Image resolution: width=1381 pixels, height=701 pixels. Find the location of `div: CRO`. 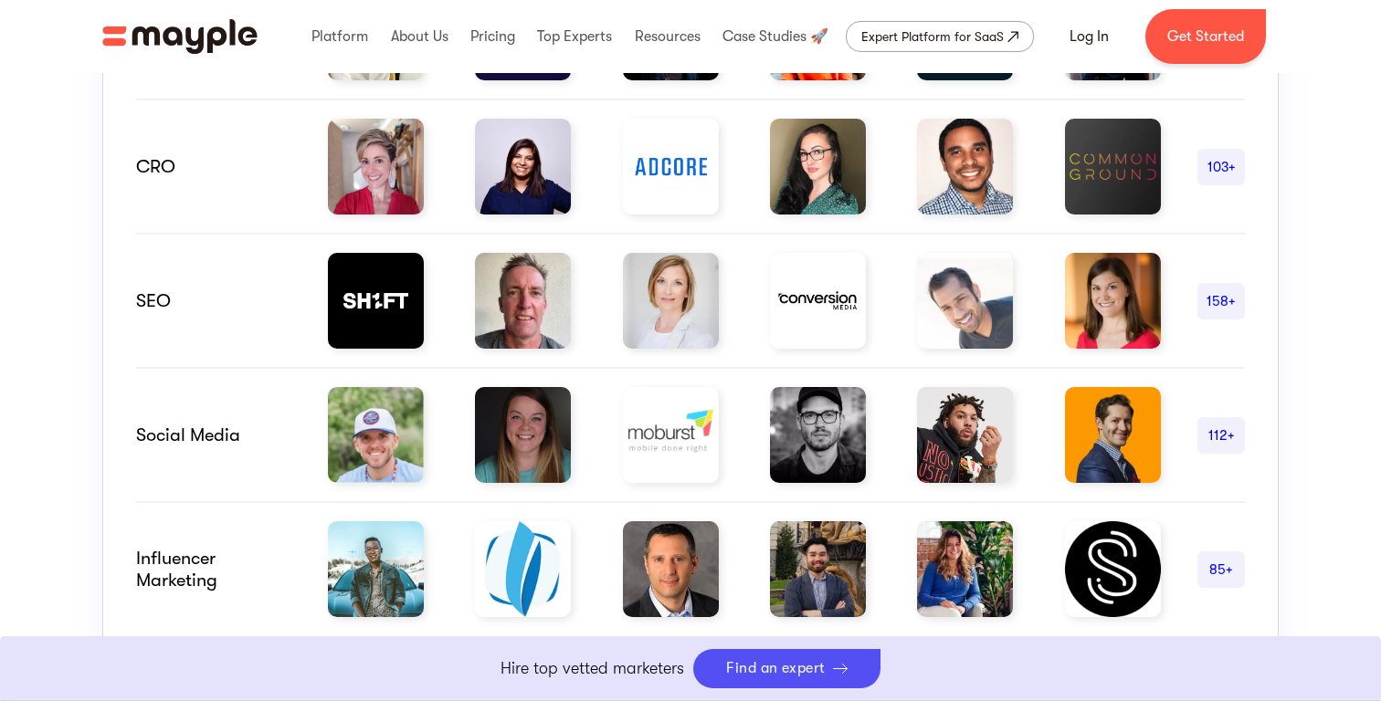

div: CRO is located at coordinates (214, 167).